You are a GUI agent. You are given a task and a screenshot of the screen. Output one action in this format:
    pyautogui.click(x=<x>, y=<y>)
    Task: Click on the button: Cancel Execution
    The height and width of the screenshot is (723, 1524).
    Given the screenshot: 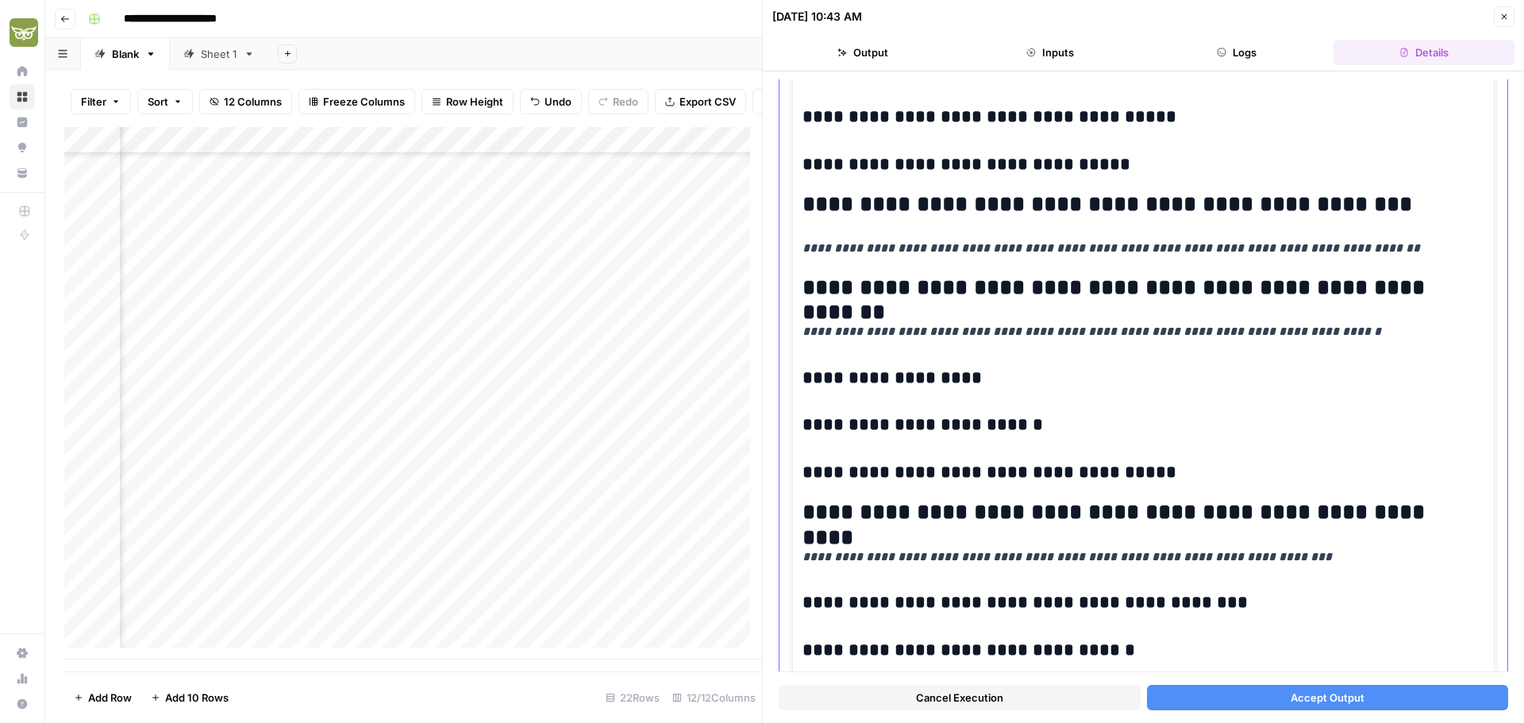 What is the action you would take?
    pyautogui.click(x=959, y=698)
    